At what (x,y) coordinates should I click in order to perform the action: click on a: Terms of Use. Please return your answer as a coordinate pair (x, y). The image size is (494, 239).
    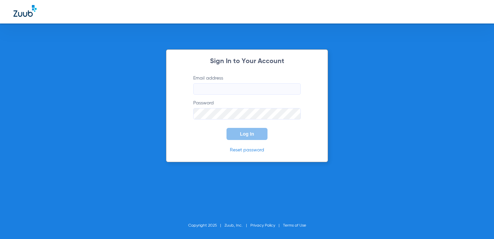
    Looking at the image, I should click on (294, 226).